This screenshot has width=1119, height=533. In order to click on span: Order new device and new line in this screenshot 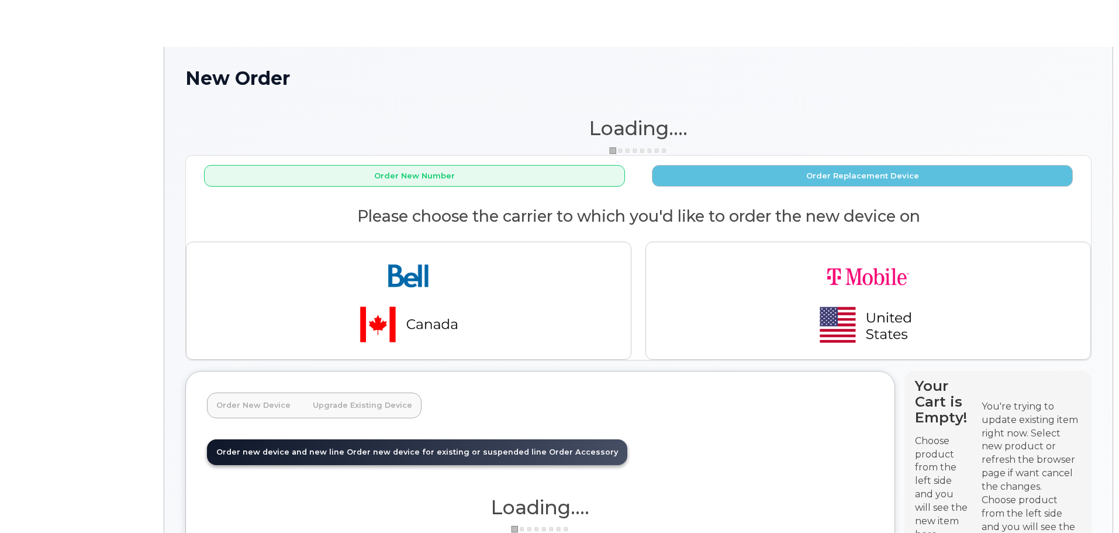, I will do `click(280, 451)`.